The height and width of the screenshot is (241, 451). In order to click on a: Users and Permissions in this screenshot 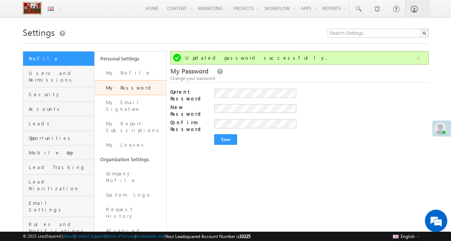, I will do `click(59, 76)`.